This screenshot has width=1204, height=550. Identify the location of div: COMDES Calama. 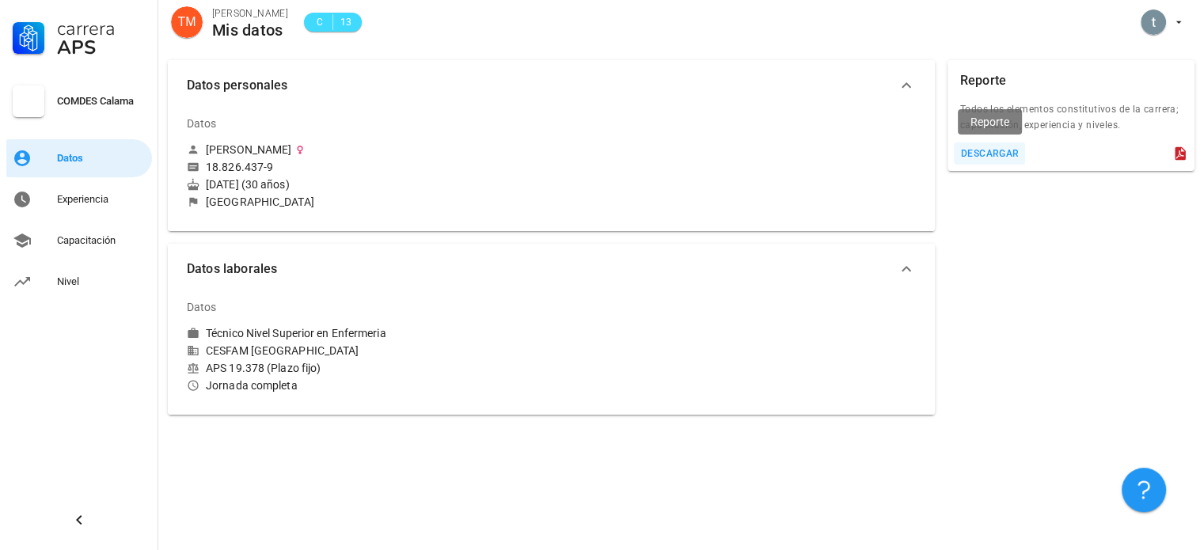
(101, 101).